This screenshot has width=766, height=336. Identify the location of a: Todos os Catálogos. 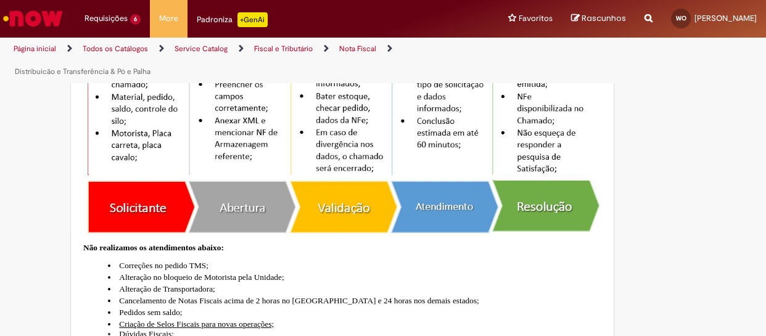
(115, 49).